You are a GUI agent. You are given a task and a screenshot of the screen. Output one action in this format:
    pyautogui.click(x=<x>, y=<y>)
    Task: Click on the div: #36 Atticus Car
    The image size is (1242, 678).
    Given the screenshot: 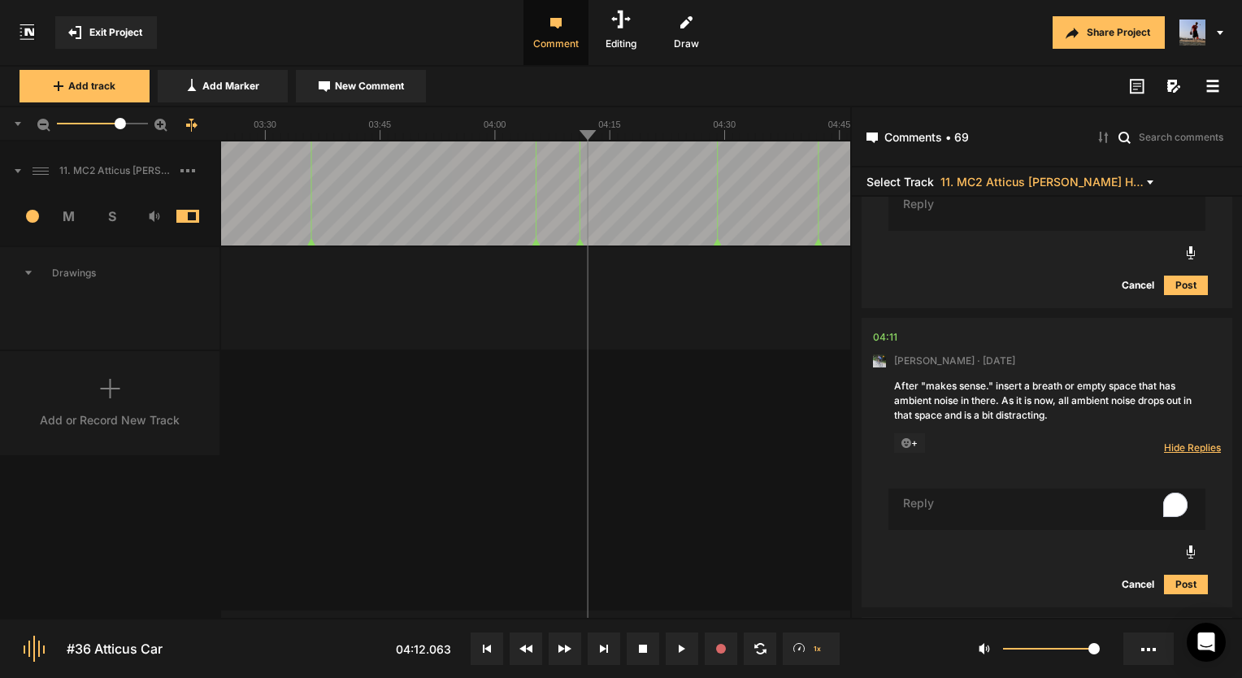 What is the action you would take?
    pyautogui.click(x=115, y=649)
    